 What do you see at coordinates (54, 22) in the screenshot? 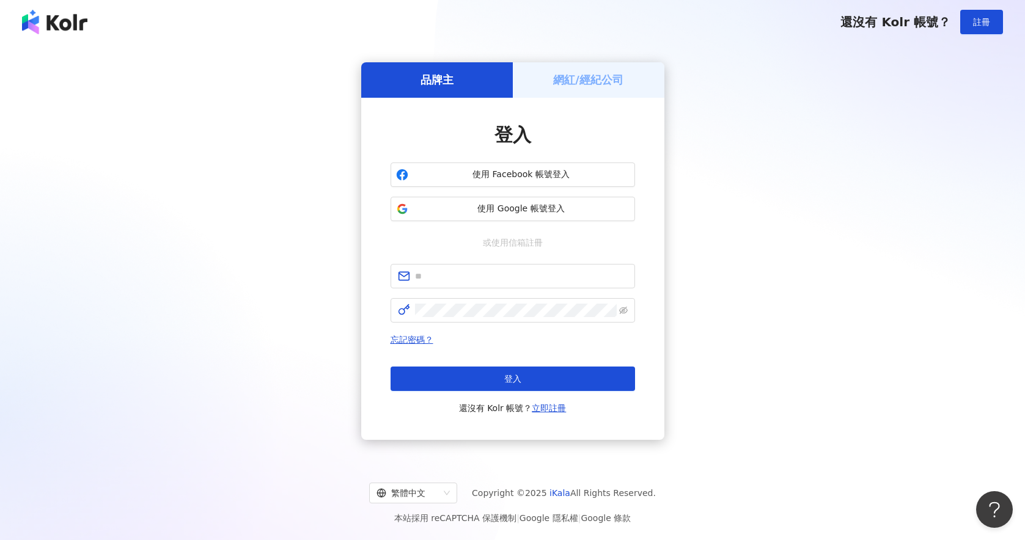
I see `img: logo` at bounding box center [54, 22].